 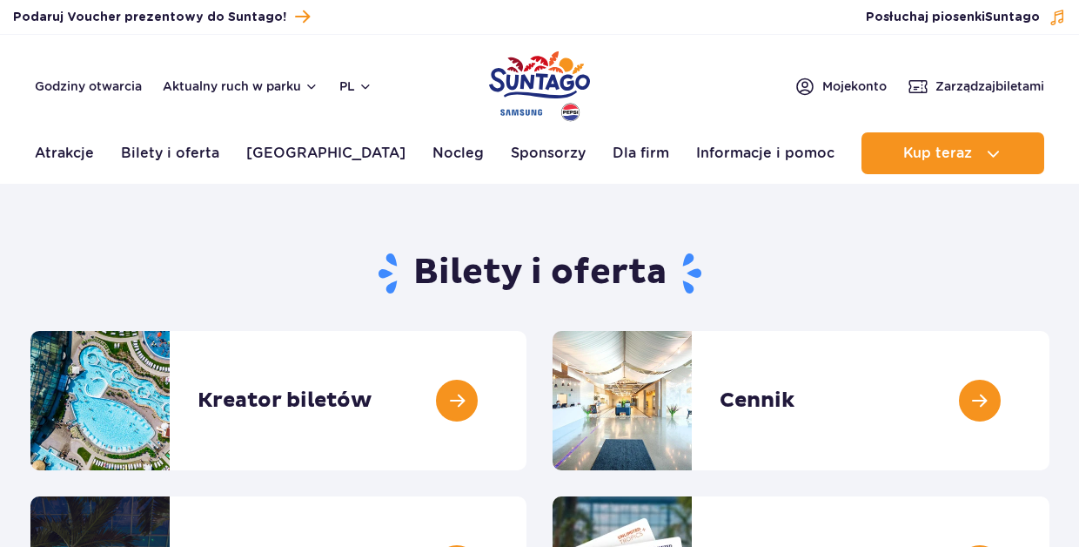 I want to click on a: Sponsorzy, so click(x=548, y=153).